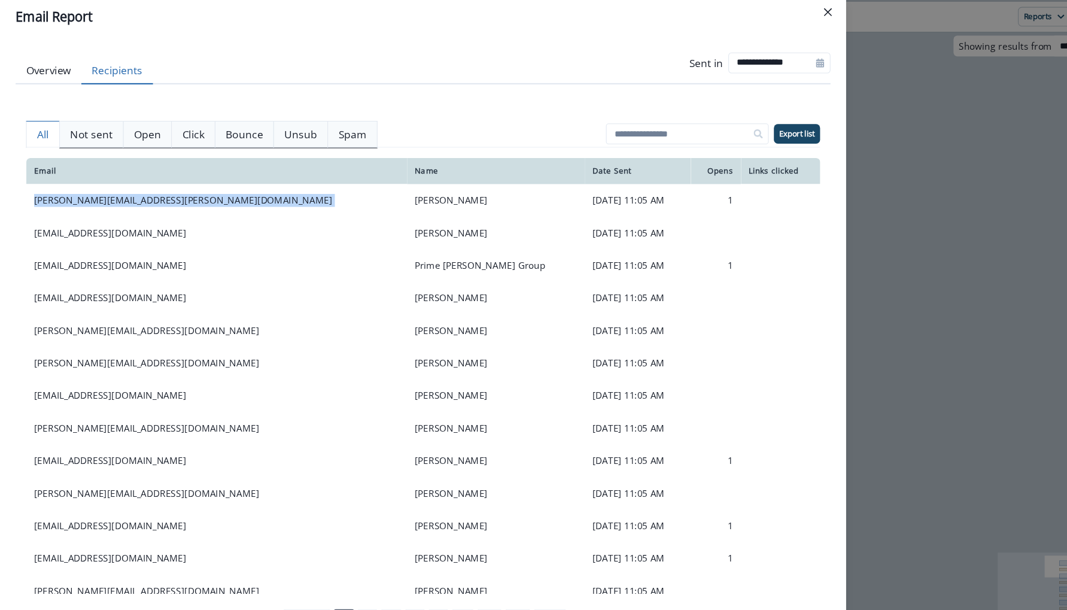 Image resolution: width=1067 pixels, height=610 pixels. I want to click on div: Links clicked, so click(718, 160).